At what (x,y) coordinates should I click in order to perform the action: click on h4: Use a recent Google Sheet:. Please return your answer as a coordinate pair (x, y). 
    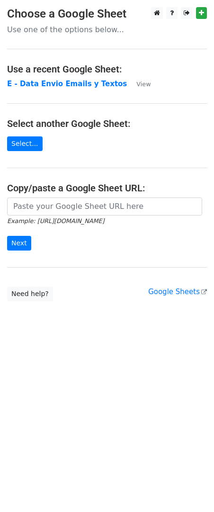
    Looking at the image, I should click on (107, 69).